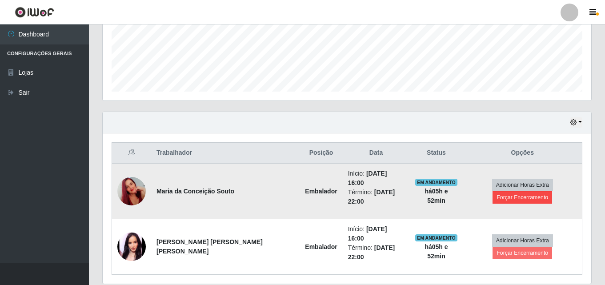 Image resolution: width=605 pixels, height=285 pixels. What do you see at coordinates (436, 153) in the screenshot?
I see `th: Status` at bounding box center [436, 153].